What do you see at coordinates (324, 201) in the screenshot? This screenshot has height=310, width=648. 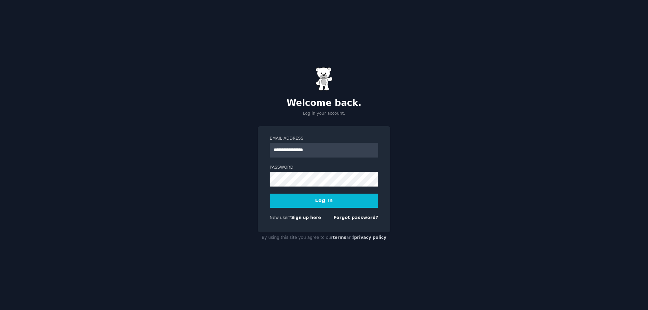 I see `button: Log In` at bounding box center [324, 201].